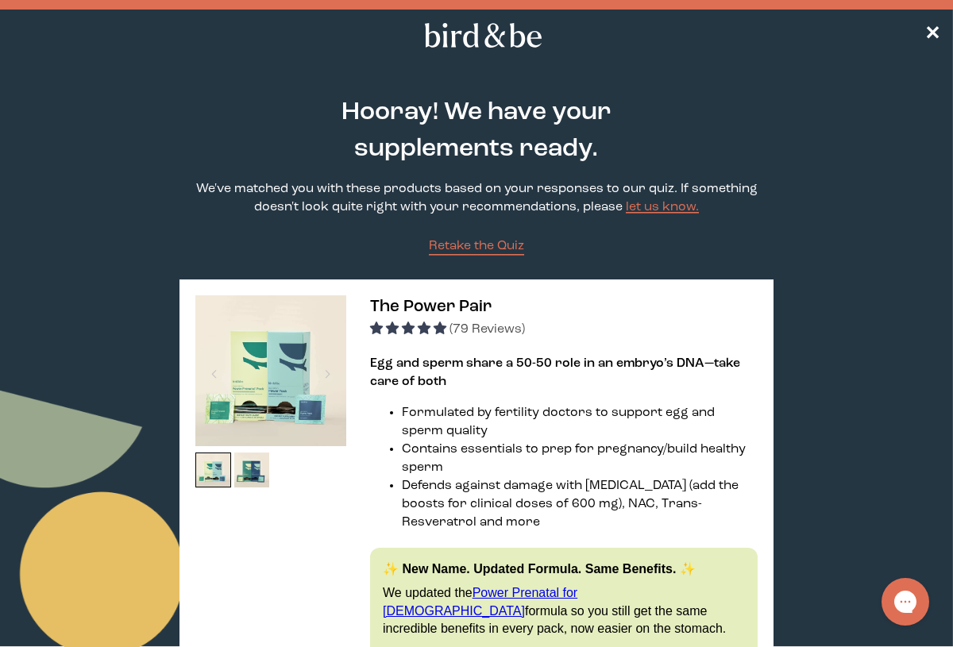  I want to click on p: We updated the formula so you still get the same incredible benefits in every pack, now easier on..., so click(564, 611).